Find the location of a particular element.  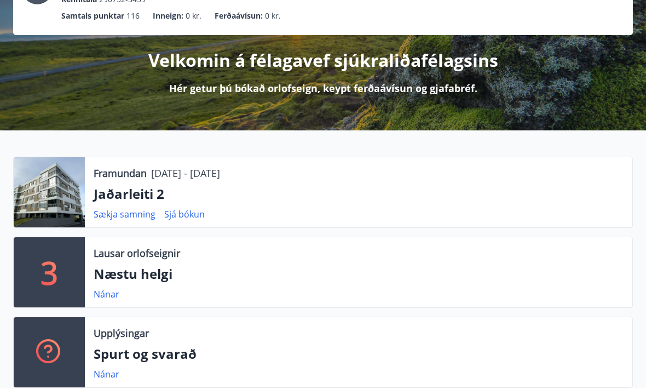

p: Upplýsingar is located at coordinates (121, 334).